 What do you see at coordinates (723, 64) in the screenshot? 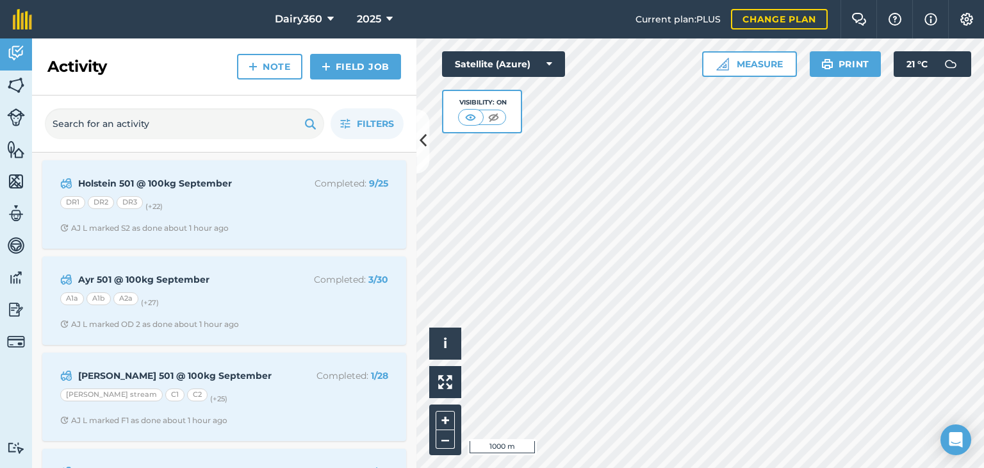
I see `img: Ruler icon` at bounding box center [723, 64].